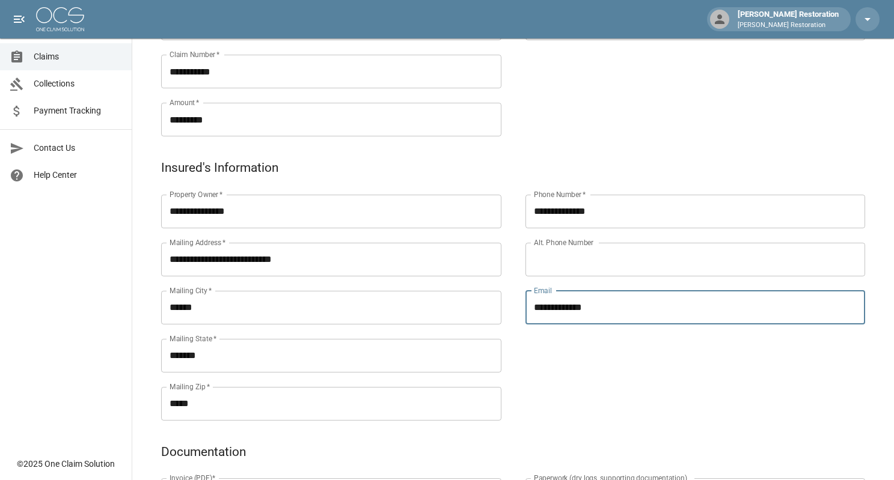 This screenshot has height=480, width=894. I want to click on label: Amount, so click(184, 102).